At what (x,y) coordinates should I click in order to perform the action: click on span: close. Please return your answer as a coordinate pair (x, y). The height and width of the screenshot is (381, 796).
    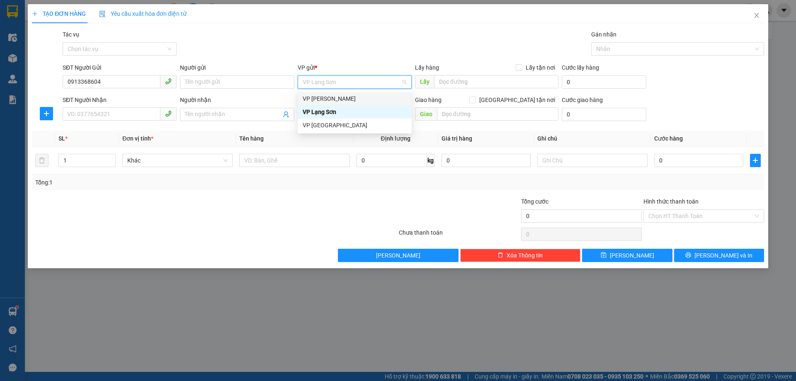
    Looking at the image, I should click on (756, 15).